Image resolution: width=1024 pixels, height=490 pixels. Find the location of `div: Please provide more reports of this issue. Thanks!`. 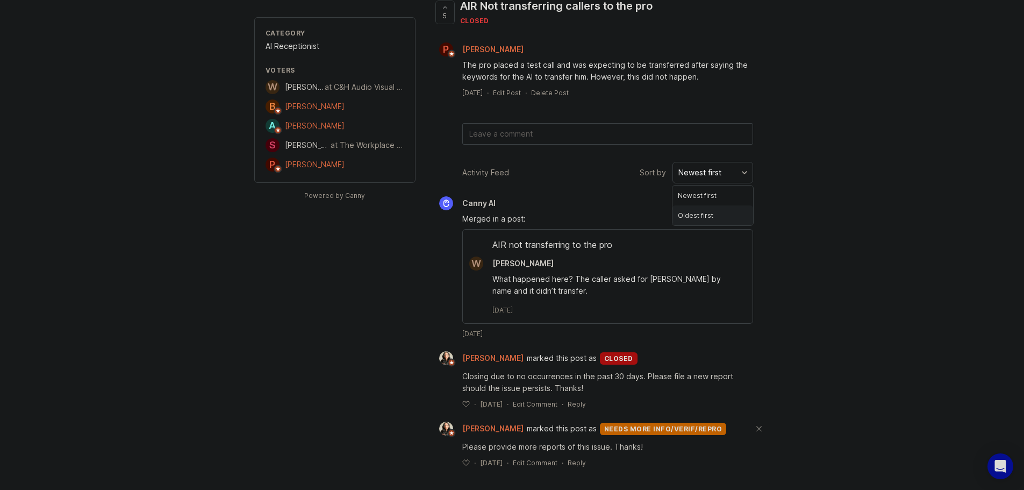

div: Please provide more reports of this issue. Thanks! is located at coordinates (607, 447).